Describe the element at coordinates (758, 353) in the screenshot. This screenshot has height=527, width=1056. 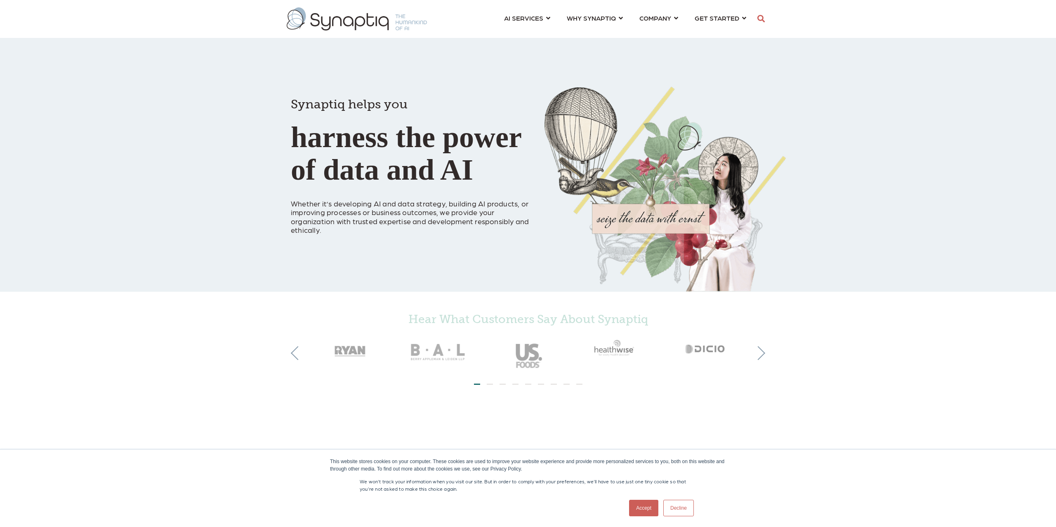
I see `button: Next` at that location.